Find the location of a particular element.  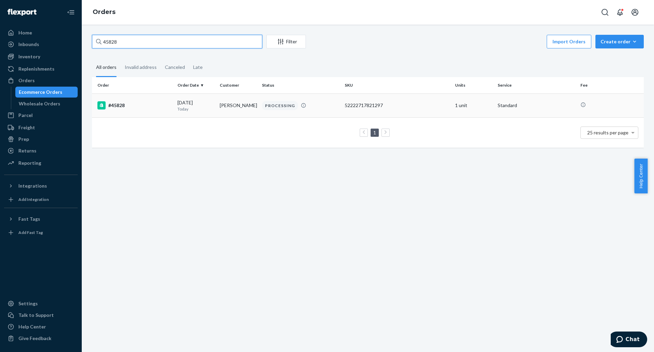

div: Canceled is located at coordinates (175, 67).